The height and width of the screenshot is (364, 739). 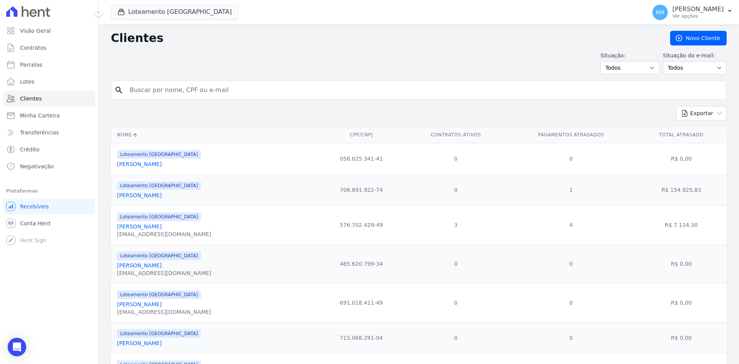 I want to click on span: Negativação, so click(x=37, y=166).